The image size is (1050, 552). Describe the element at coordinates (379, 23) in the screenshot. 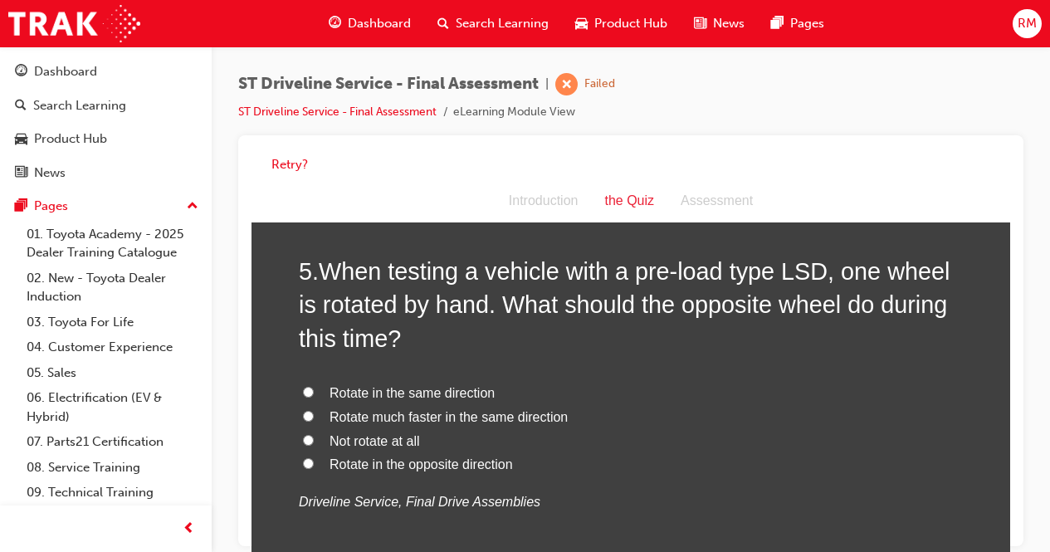

I see `span: Dashboard` at that location.